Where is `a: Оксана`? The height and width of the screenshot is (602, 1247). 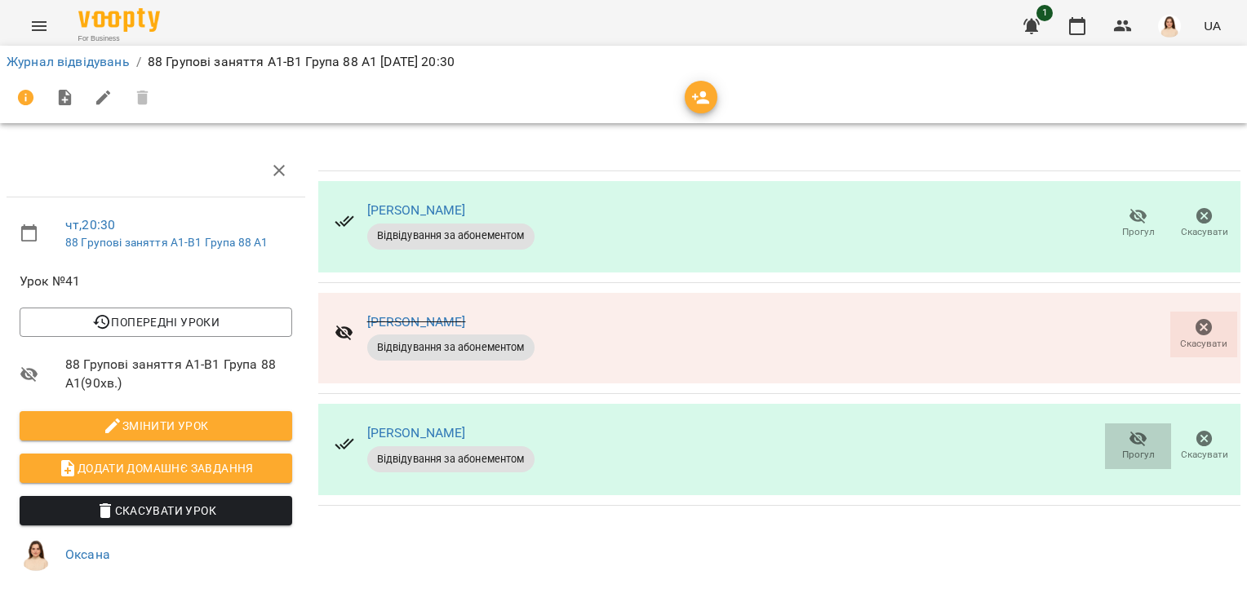 a: Оксана is located at coordinates (87, 554).